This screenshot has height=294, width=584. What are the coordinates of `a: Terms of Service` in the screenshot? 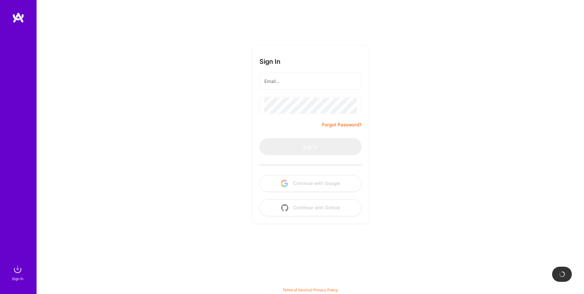 It's located at (297, 290).